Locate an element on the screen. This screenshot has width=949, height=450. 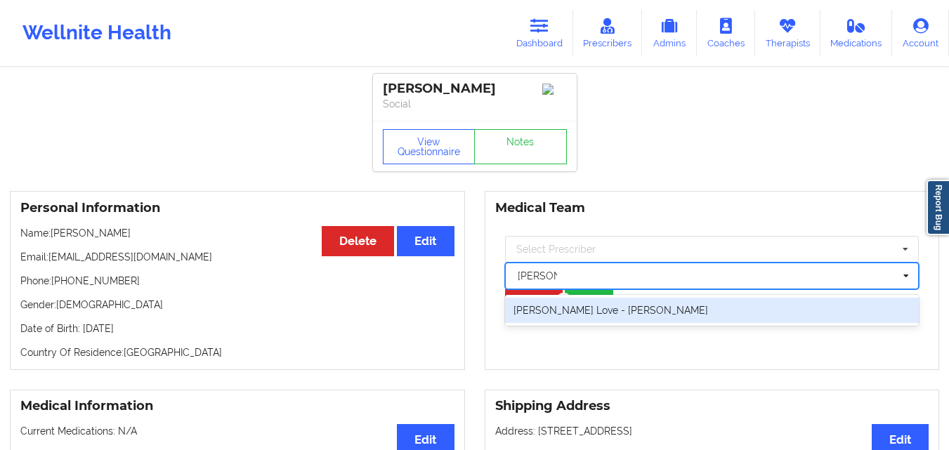
h3: Personal Information is located at coordinates (237, 208).